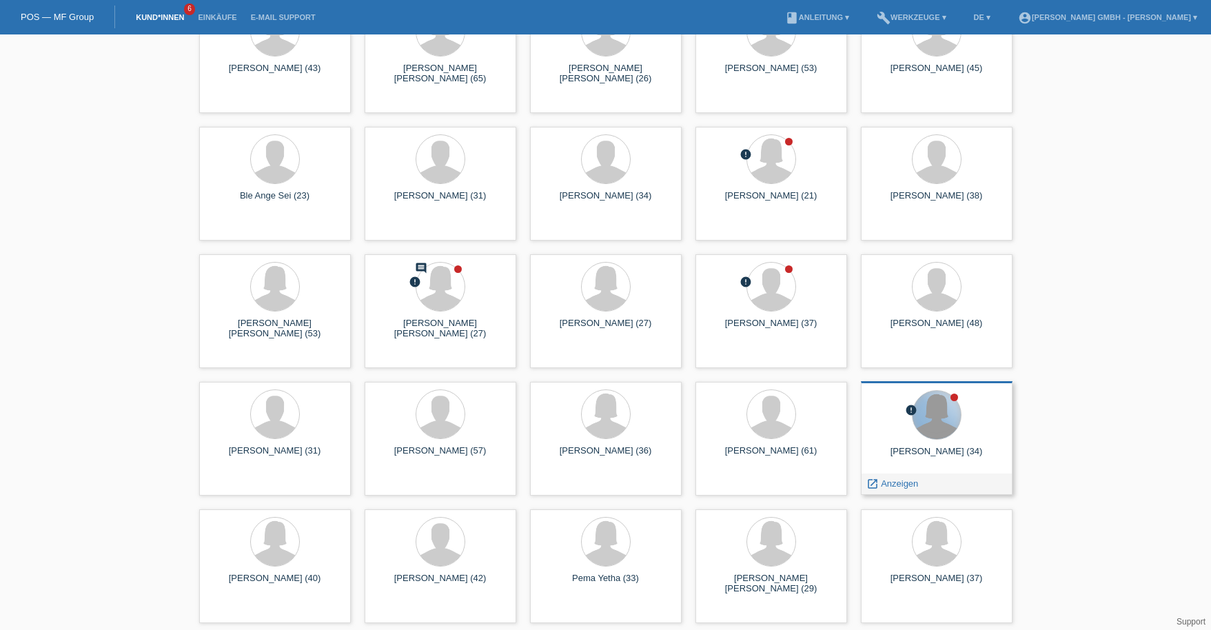 The height and width of the screenshot is (630, 1211). Describe the element at coordinates (792, 18) in the screenshot. I see `i: book` at that location.